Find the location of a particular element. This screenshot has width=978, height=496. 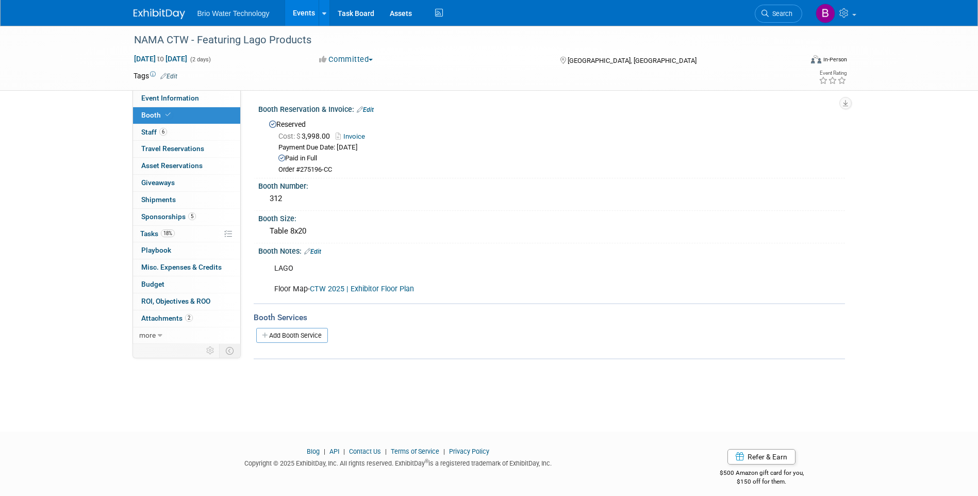

span: Playbook is located at coordinates (156, 250).